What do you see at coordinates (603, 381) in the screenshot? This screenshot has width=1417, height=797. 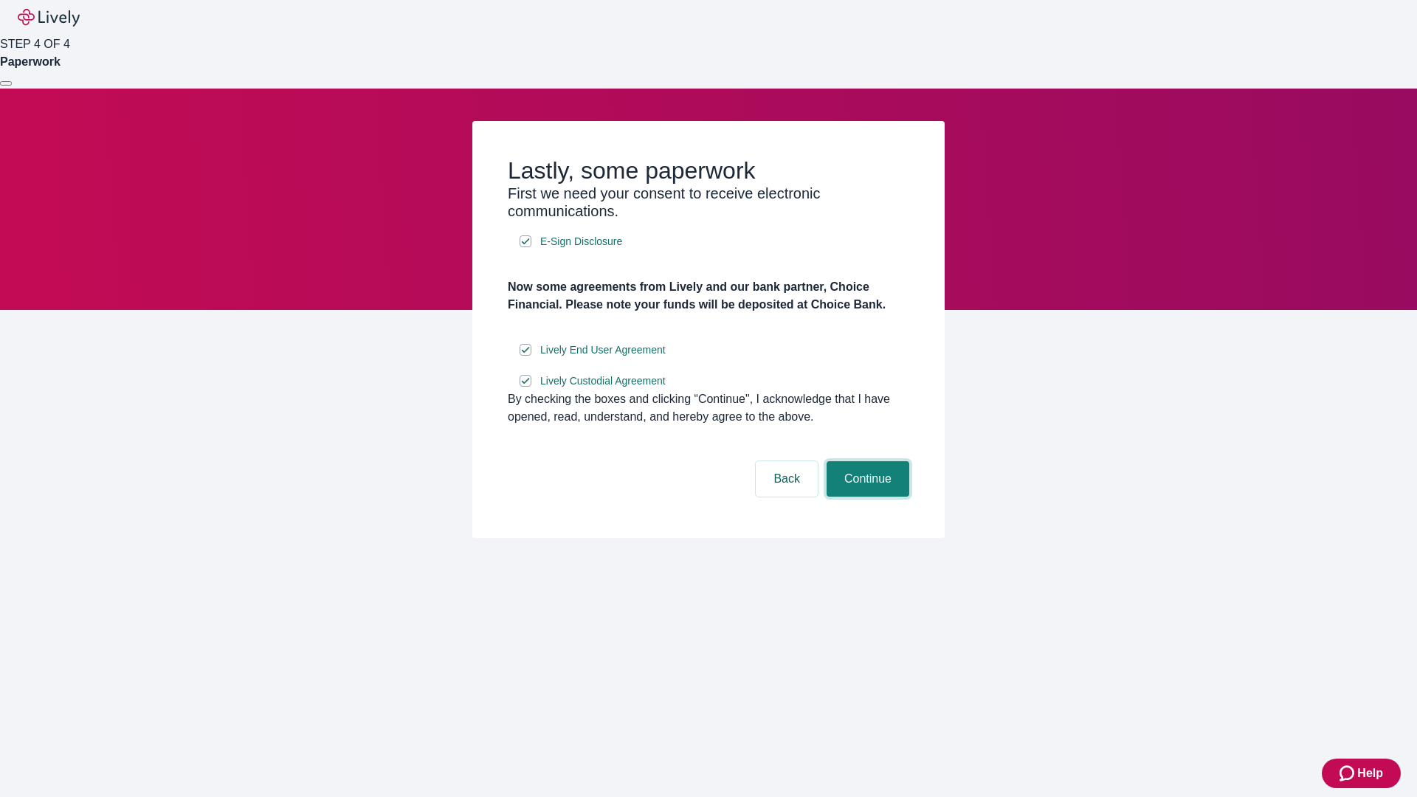 I see `span: Lively Custodial Agreement` at bounding box center [603, 381].